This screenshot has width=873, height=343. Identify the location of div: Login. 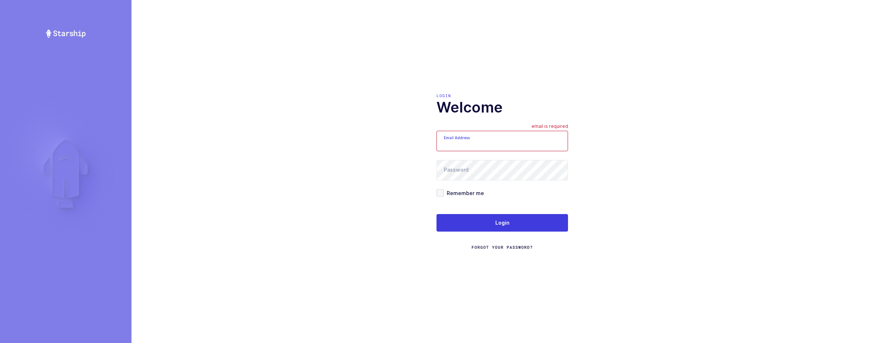
(502, 96).